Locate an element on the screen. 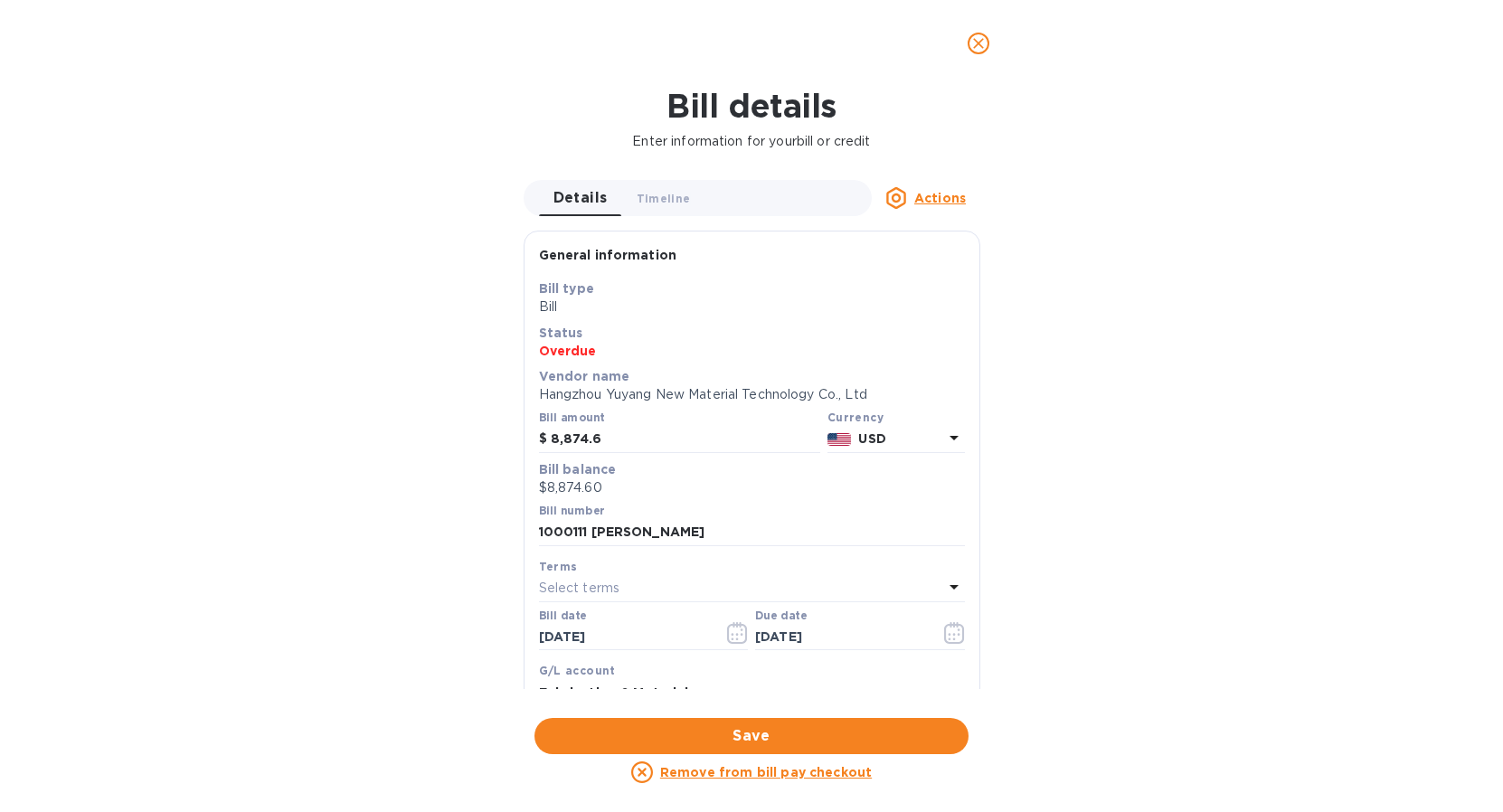 This screenshot has height=812, width=1503. p: Hangzhou Yuyang New Material Technology Co., Ltd is located at coordinates (752, 394).